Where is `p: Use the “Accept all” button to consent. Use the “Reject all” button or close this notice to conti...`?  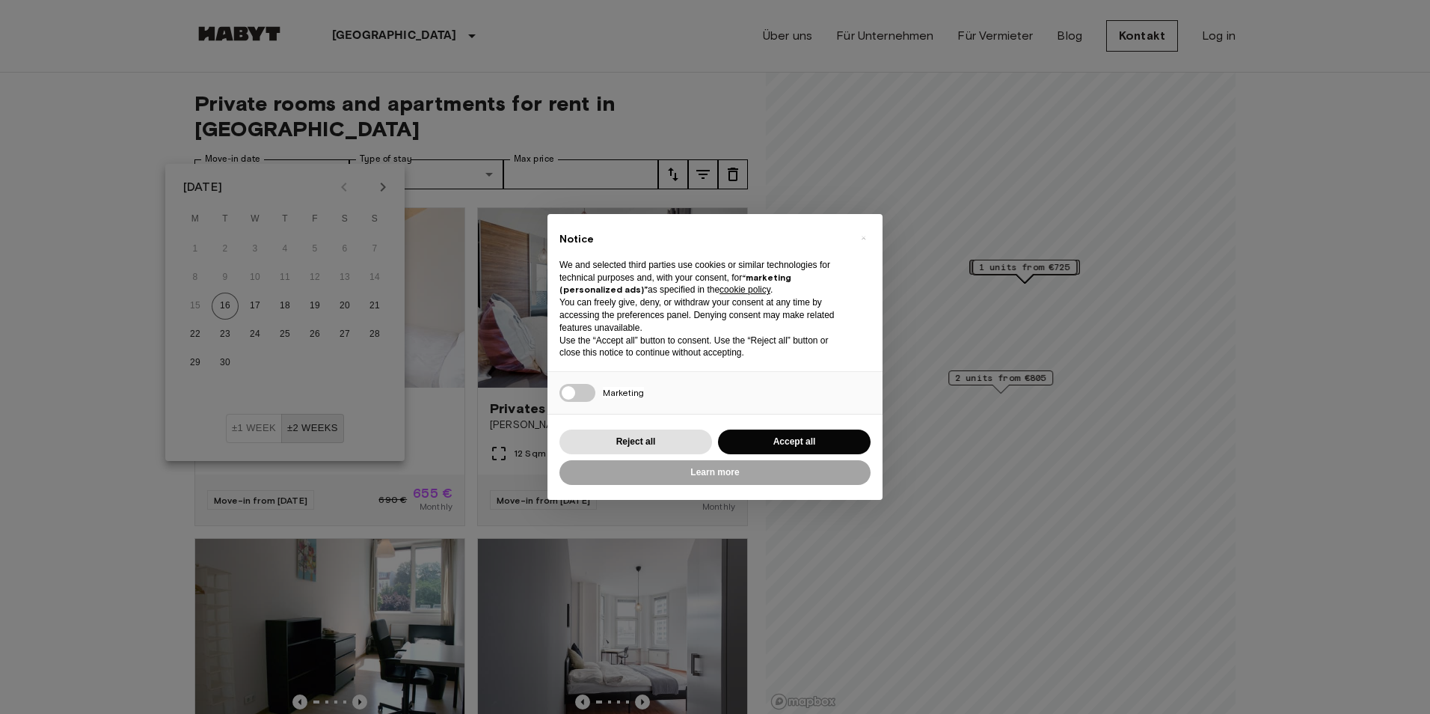 p: Use the “Accept all” button to consent. Use the “Reject all” button or close this notice to conti... is located at coordinates (703, 347).